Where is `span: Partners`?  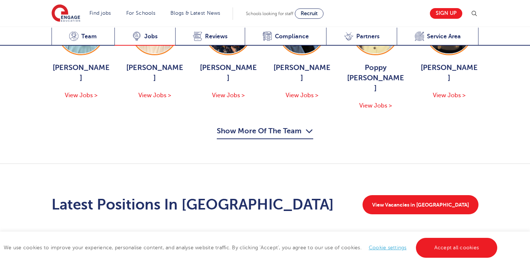 span: Partners is located at coordinates (368, 36).